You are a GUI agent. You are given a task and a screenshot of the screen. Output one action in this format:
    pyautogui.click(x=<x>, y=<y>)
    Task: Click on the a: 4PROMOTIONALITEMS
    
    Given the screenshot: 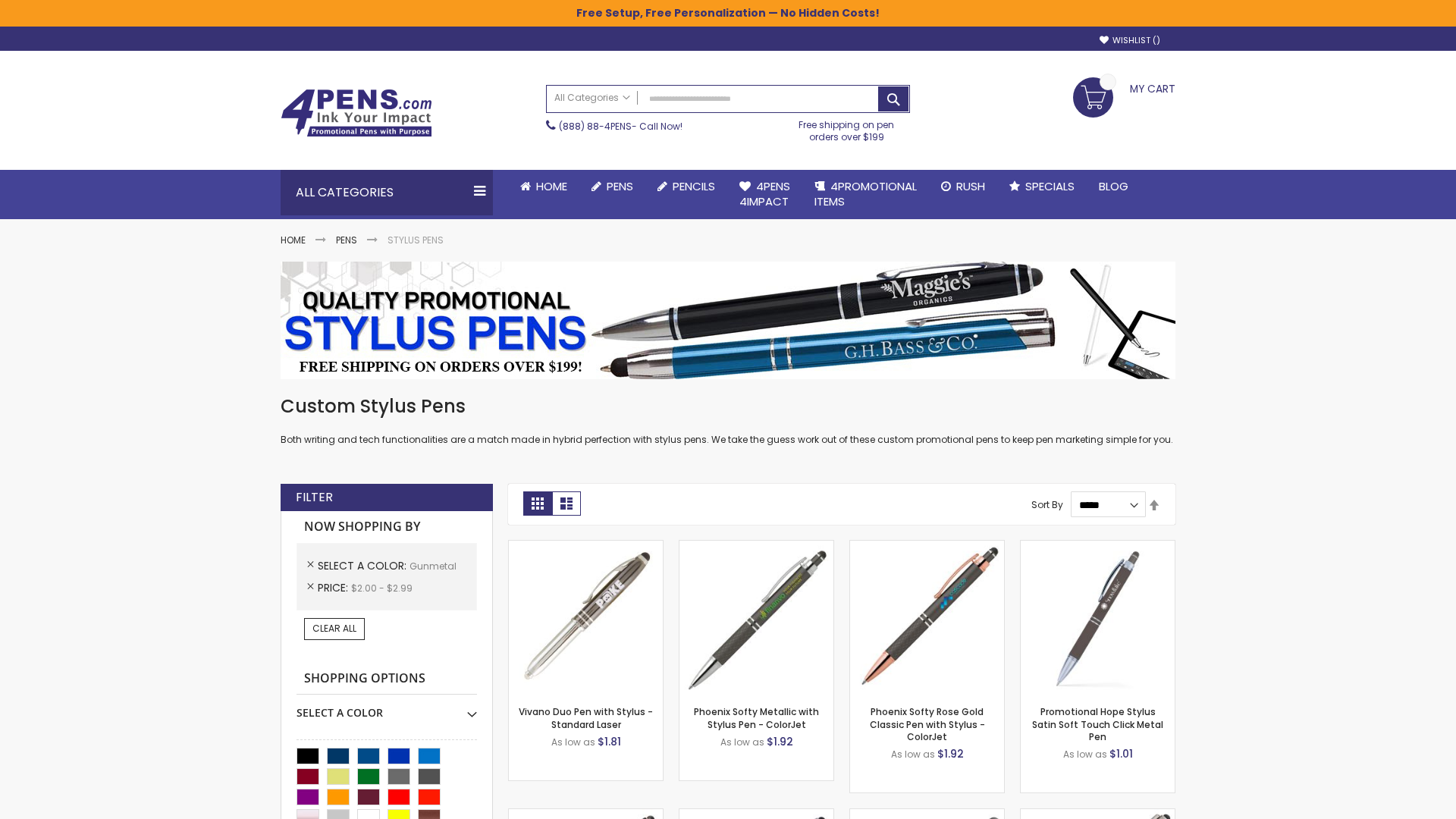 What is the action you would take?
    pyautogui.click(x=865, y=194)
    